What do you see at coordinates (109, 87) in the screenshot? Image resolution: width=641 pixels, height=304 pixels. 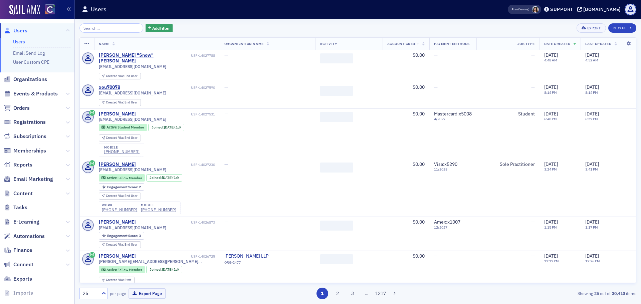 I see `a: xou70078` at bounding box center [109, 87].